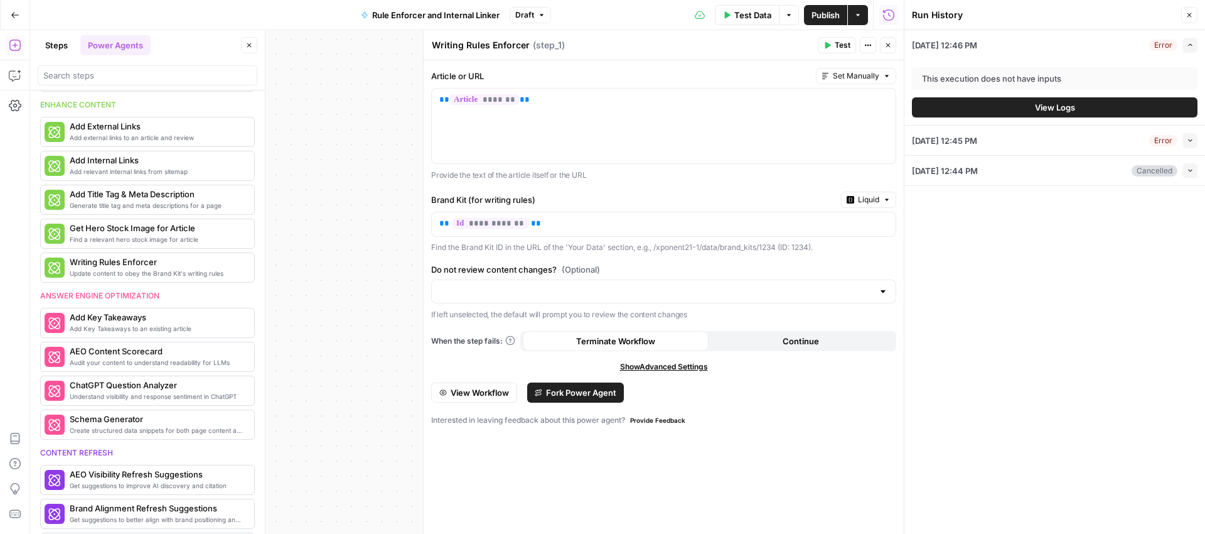 This screenshot has width=1205, height=534. What do you see at coordinates (148, 75) in the screenshot?
I see `input: Search steps` at bounding box center [148, 75].